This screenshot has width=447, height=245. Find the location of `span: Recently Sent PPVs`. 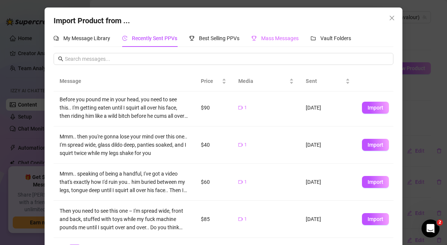

span: Recently Sent PPVs is located at coordinates (154, 38).